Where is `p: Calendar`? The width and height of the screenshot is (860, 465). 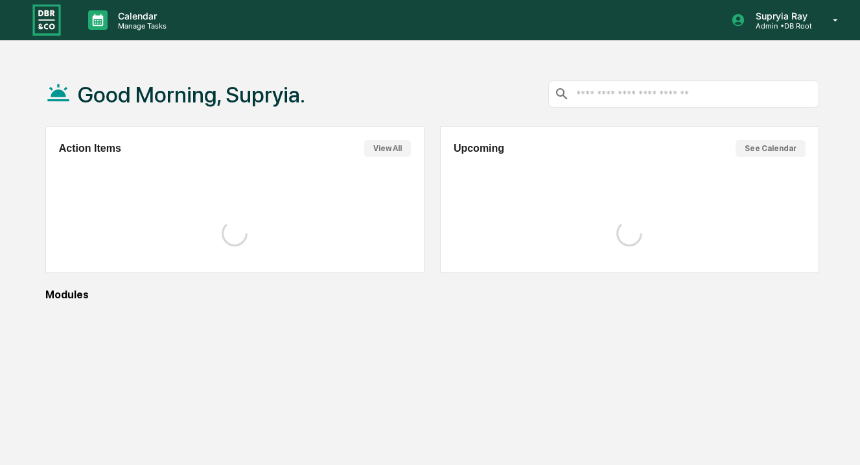
p: Calendar is located at coordinates (140, 16).